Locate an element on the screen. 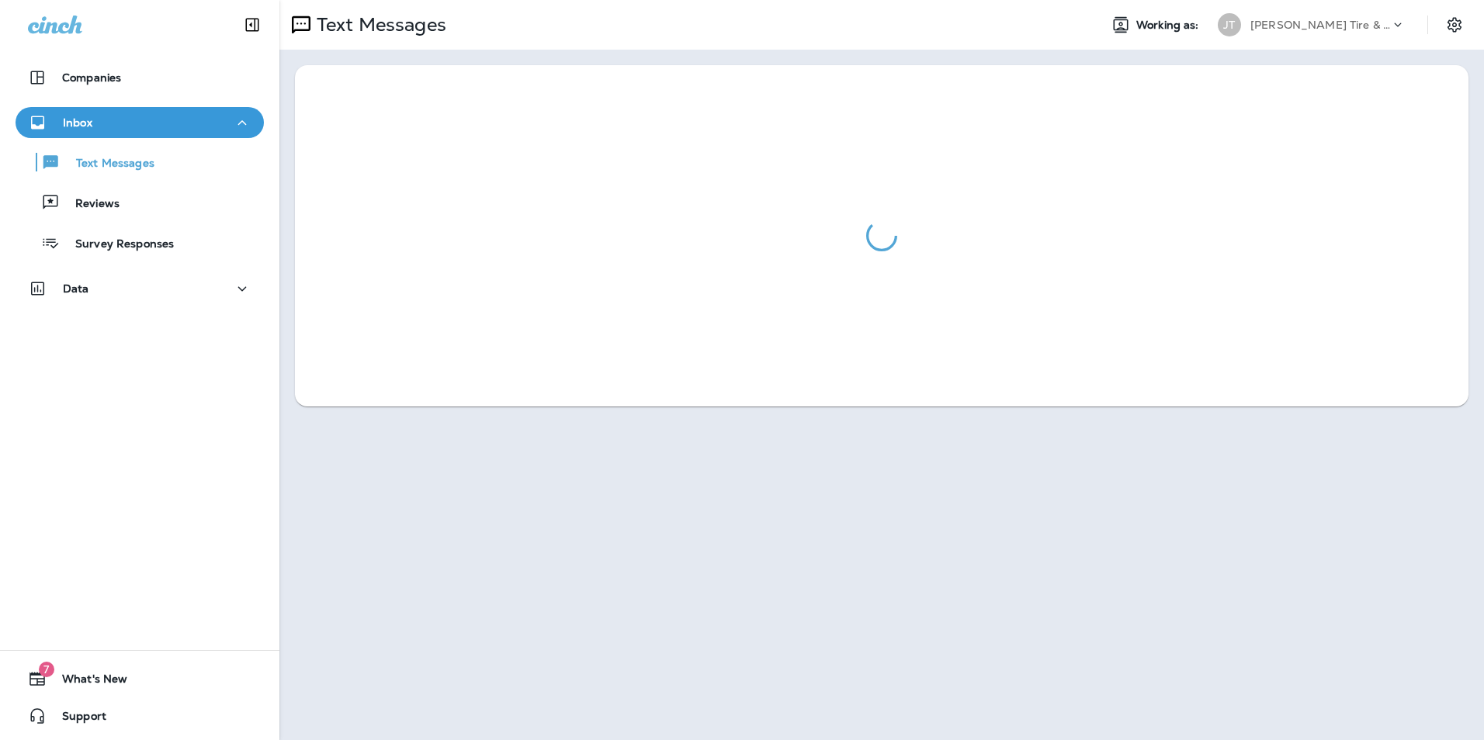 This screenshot has height=740, width=1484. button: Collapse Sidebar is located at coordinates (252, 25).